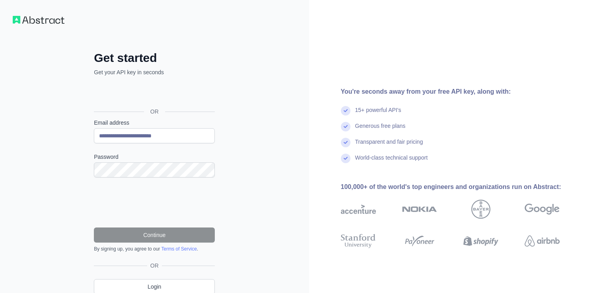 The width and height of the screenshot is (605, 293). What do you see at coordinates (154, 58) in the screenshot?
I see `h2: Get started` at bounding box center [154, 58].